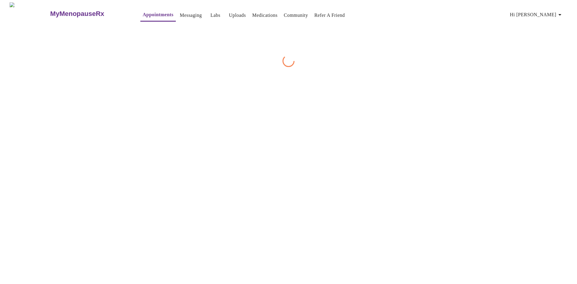  Describe the element at coordinates (89, 14) in the screenshot. I see `a: MyMenopauseRx` at that location.